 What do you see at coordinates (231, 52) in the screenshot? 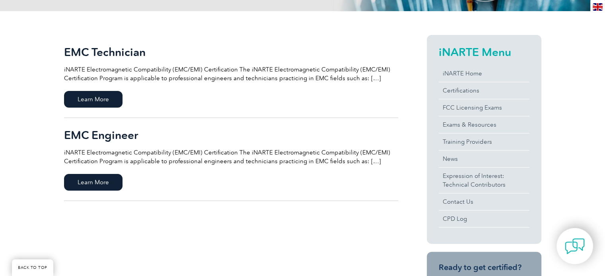
I see `h2: EMC Technician` at bounding box center [231, 52].